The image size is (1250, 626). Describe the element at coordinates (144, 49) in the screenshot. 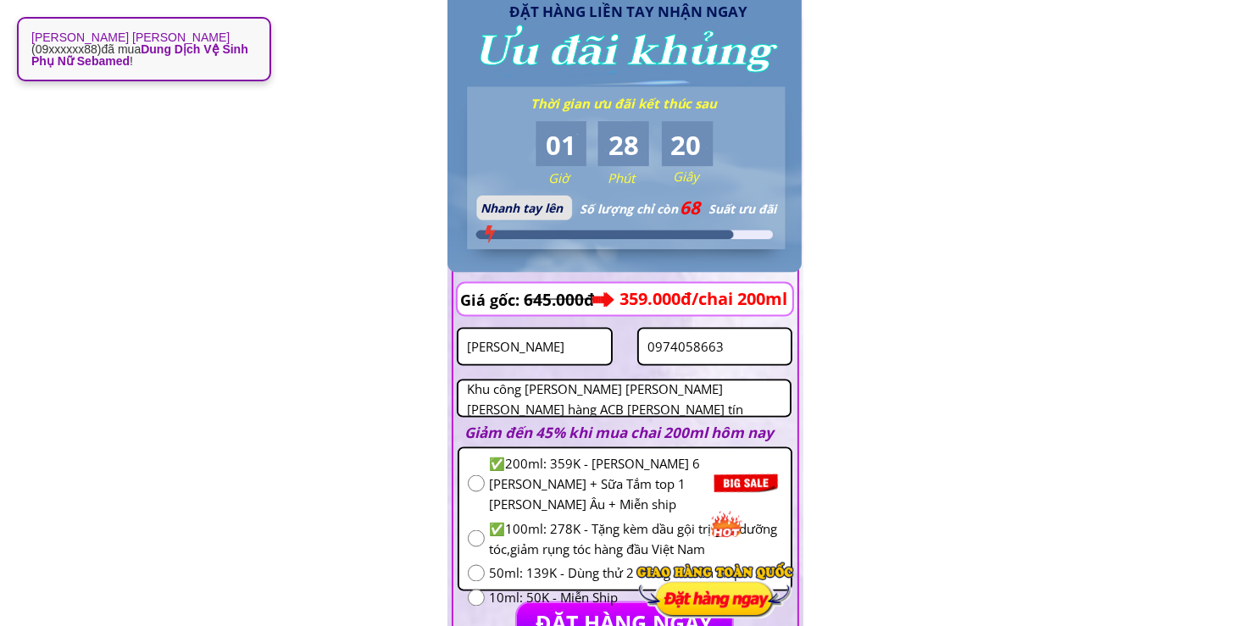

I see `p: ( ) đã mua !` at that location.